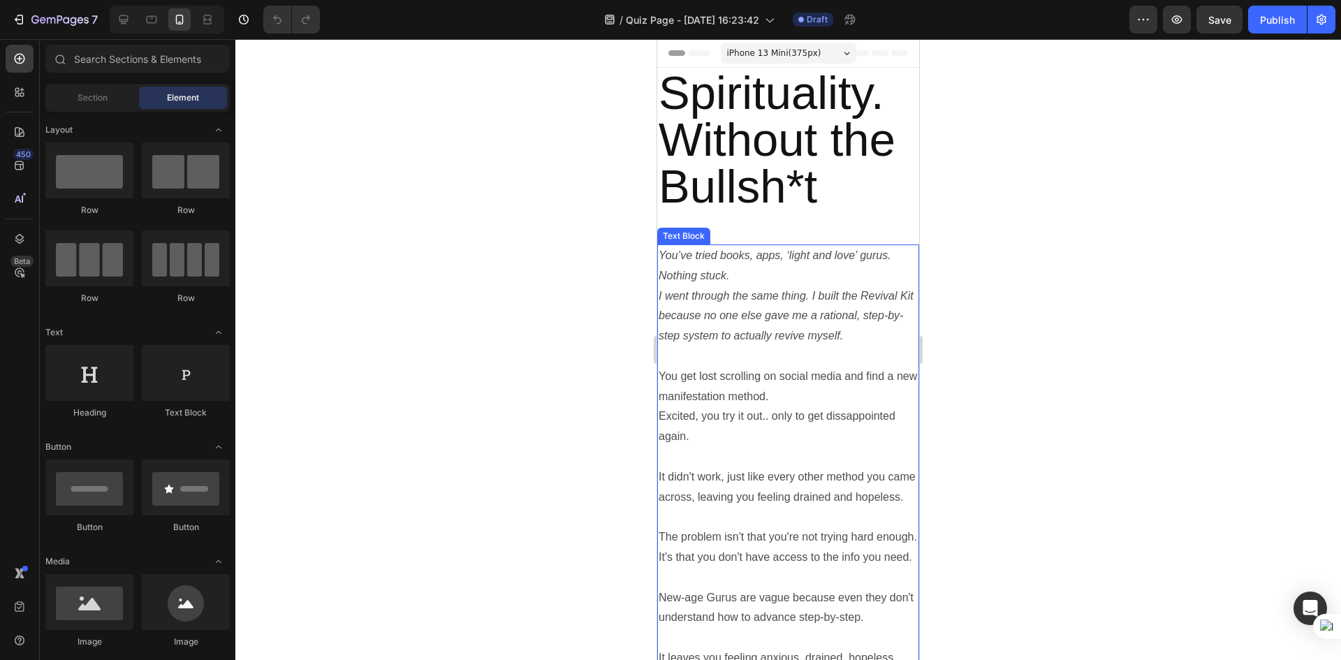 The image size is (1341, 660). Describe the element at coordinates (57, 562) in the screenshot. I see `span: Media` at that location.